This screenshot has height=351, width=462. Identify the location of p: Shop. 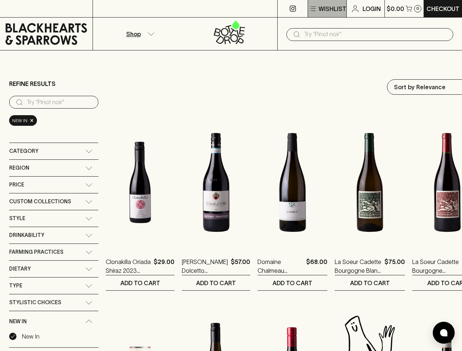
(134, 34).